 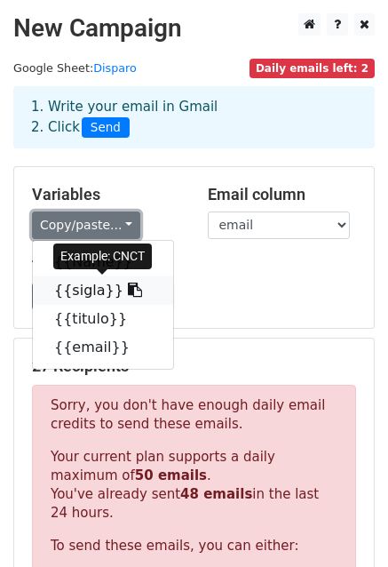 I want to click on strong: 50 emails, so click(x=171, y=475).